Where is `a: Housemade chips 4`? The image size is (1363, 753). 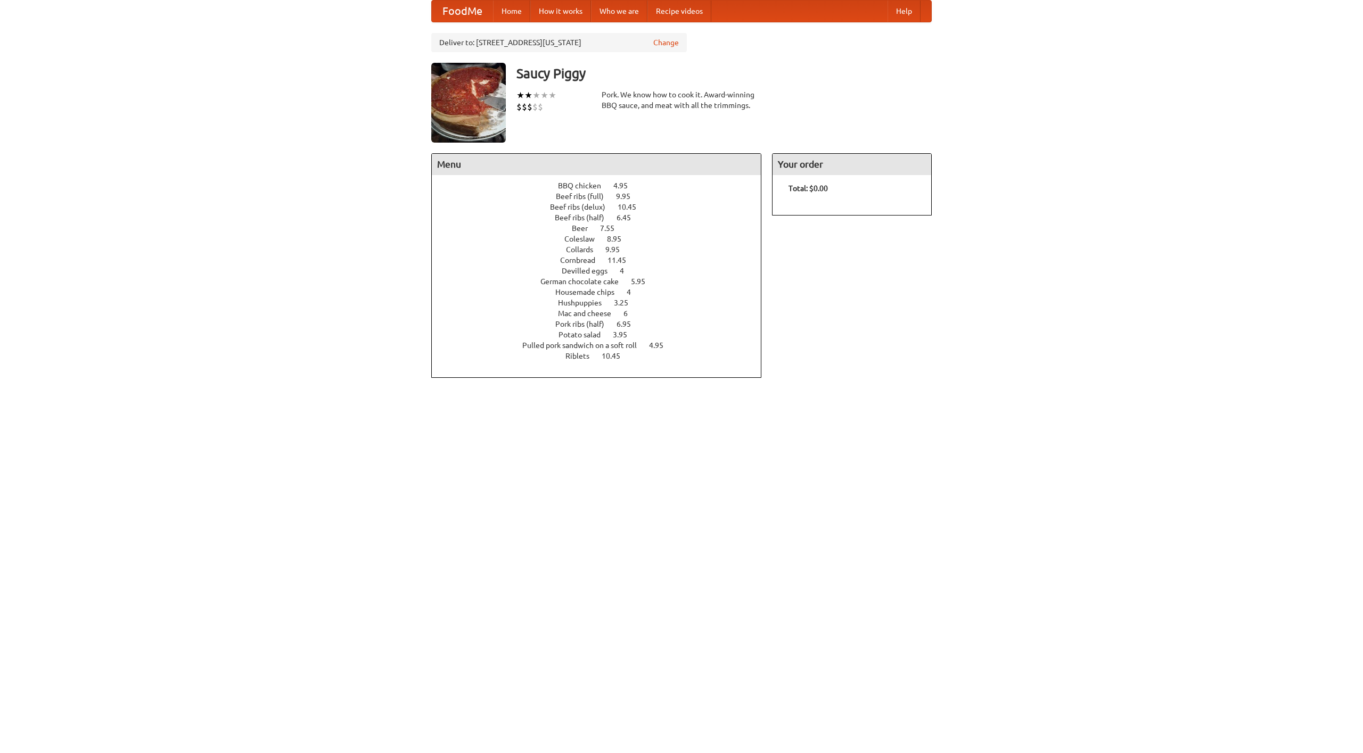
a: Housemade chips 4 is located at coordinates (603, 292).